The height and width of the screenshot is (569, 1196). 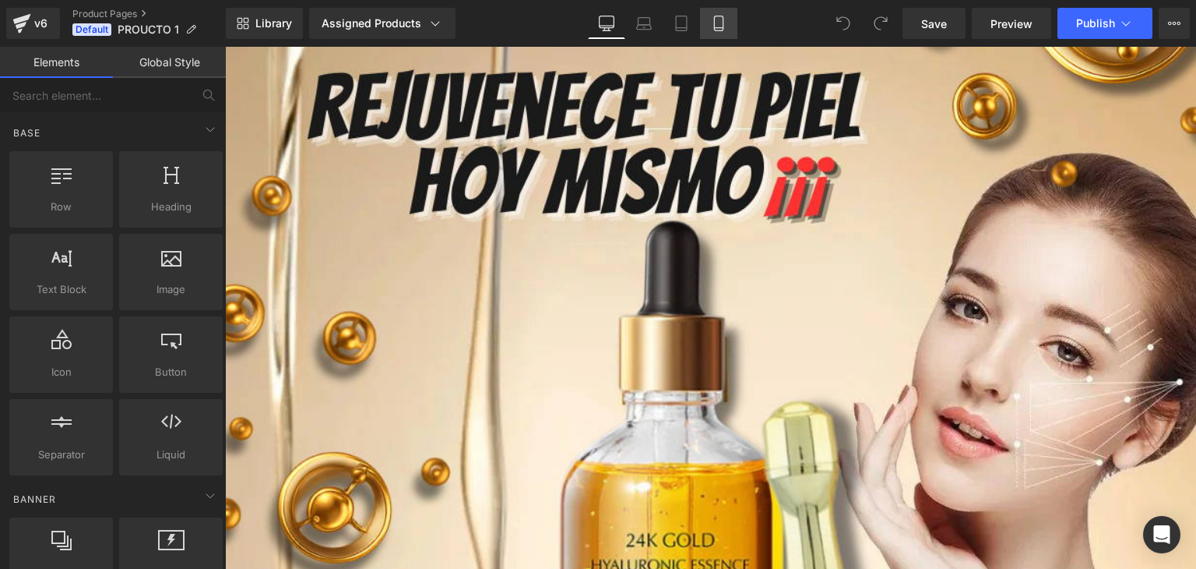 I want to click on a: v6, so click(x=33, y=23).